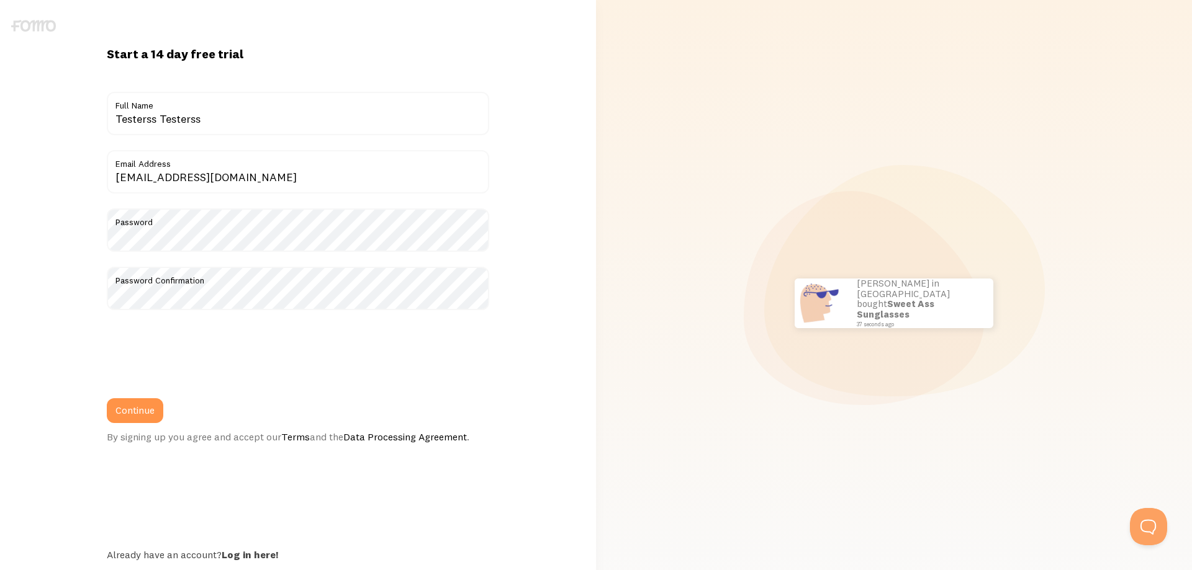 The image size is (1192, 570). What do you see at coordinates (298, 277) in the screenshot?
I see `label: Password Confirmation` at bounding box center [298, 277].